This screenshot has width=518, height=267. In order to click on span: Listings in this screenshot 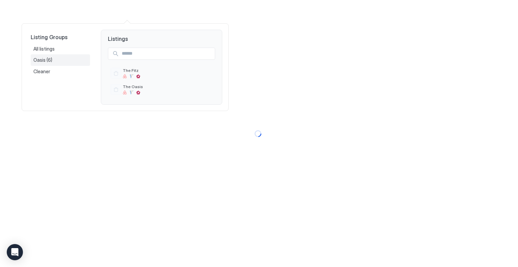, I will do `click(162, 36)`.